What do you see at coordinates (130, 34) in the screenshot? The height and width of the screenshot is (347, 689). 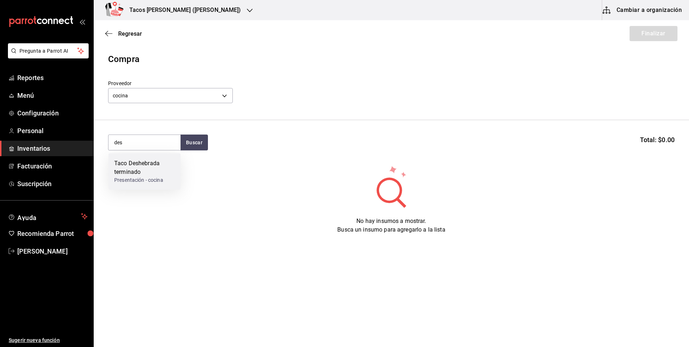 I see `span: Regresar` at bounding box center [130, 34].